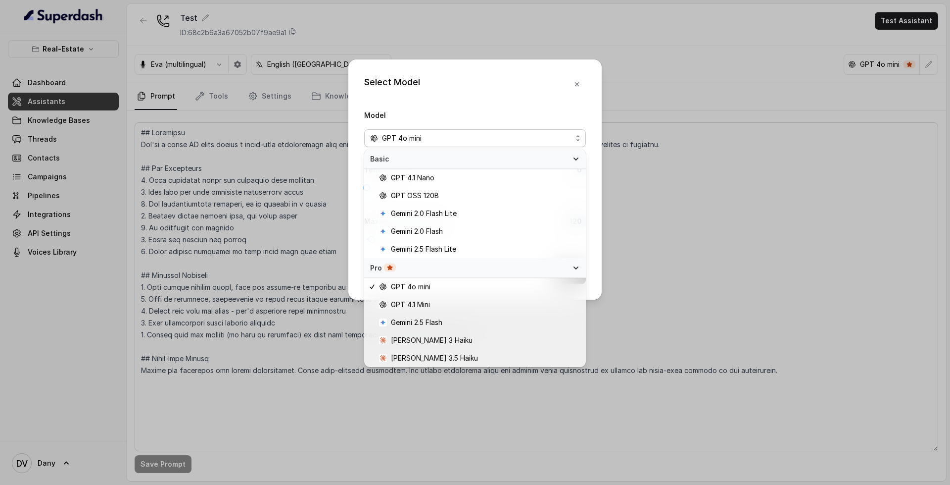 This screenshot has width=950, height=485. Describe the element at coordinates (417, 322) in the screenshot. I see `span: Gemini 2.5 Flash` at that location.